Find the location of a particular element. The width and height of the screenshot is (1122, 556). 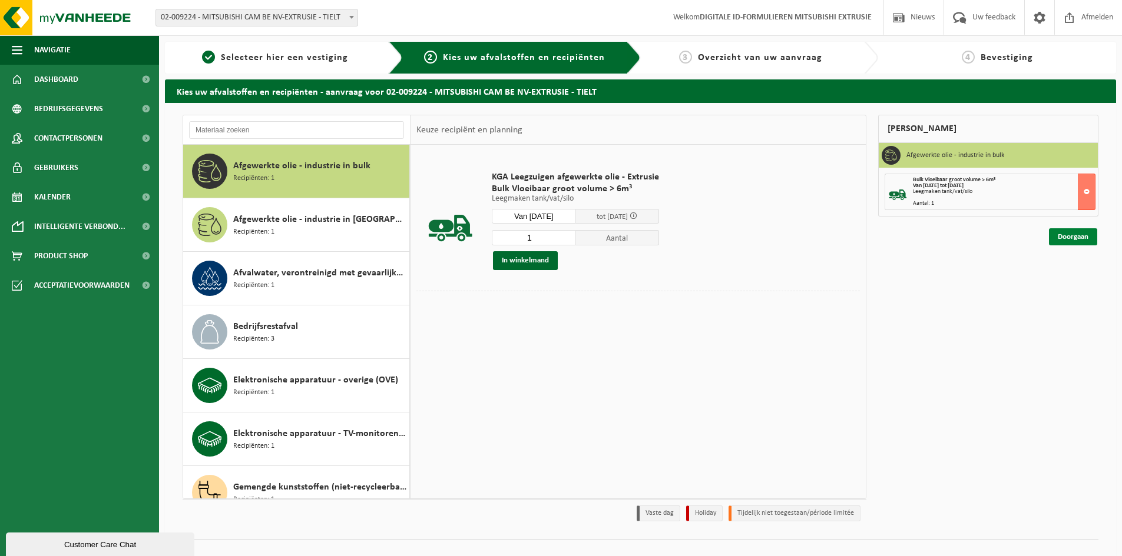

span: 2 is located at coordinates (430, 57).